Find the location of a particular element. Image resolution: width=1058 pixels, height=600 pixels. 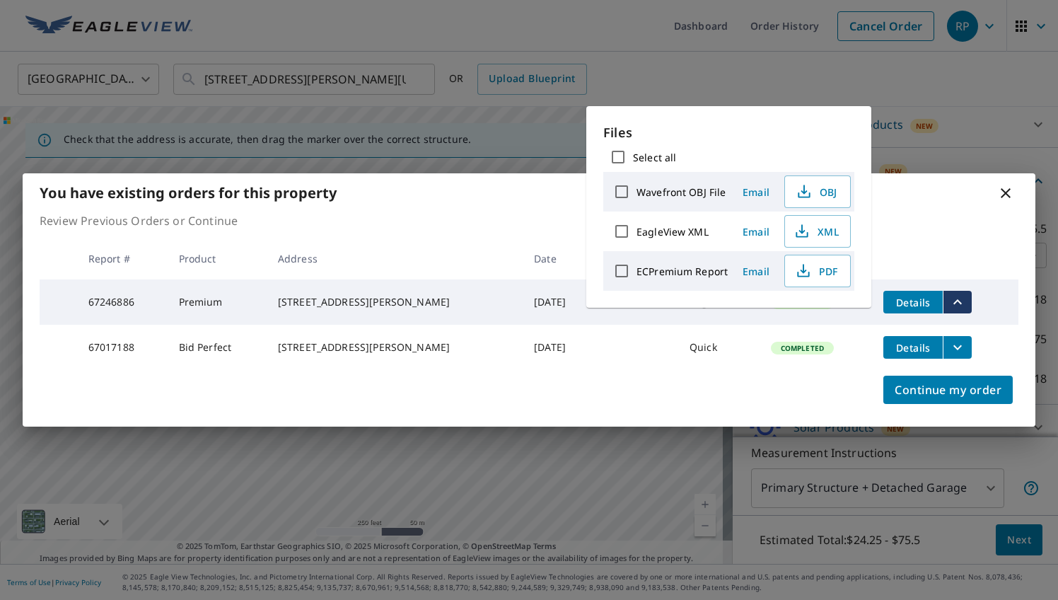

span: PDF is located at coordinates (816, 271).